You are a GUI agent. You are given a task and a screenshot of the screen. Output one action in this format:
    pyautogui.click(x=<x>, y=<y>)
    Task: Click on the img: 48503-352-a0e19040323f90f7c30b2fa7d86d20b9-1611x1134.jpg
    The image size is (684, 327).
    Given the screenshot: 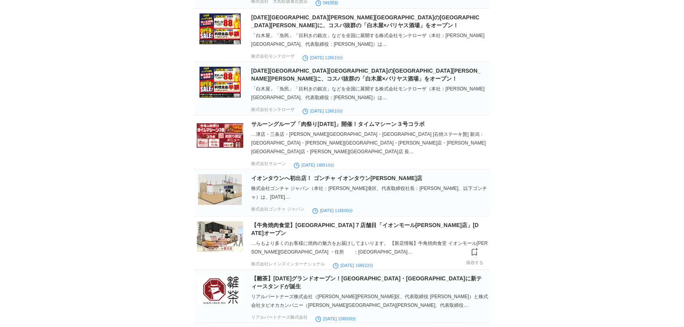 What is the action you would take?
    pyautogui.click(x=220, y=190)
    